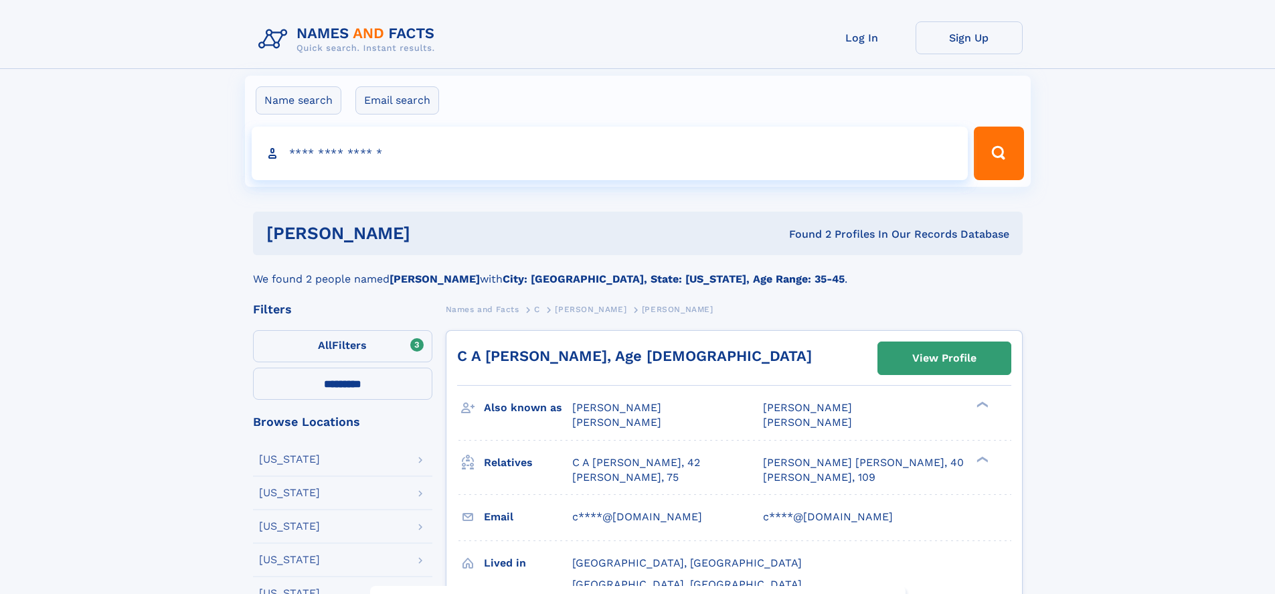  What do you see at coordinates (528, 408) in the screenshot?
I see `h3: Also known as` at bounding box center [528, 408].